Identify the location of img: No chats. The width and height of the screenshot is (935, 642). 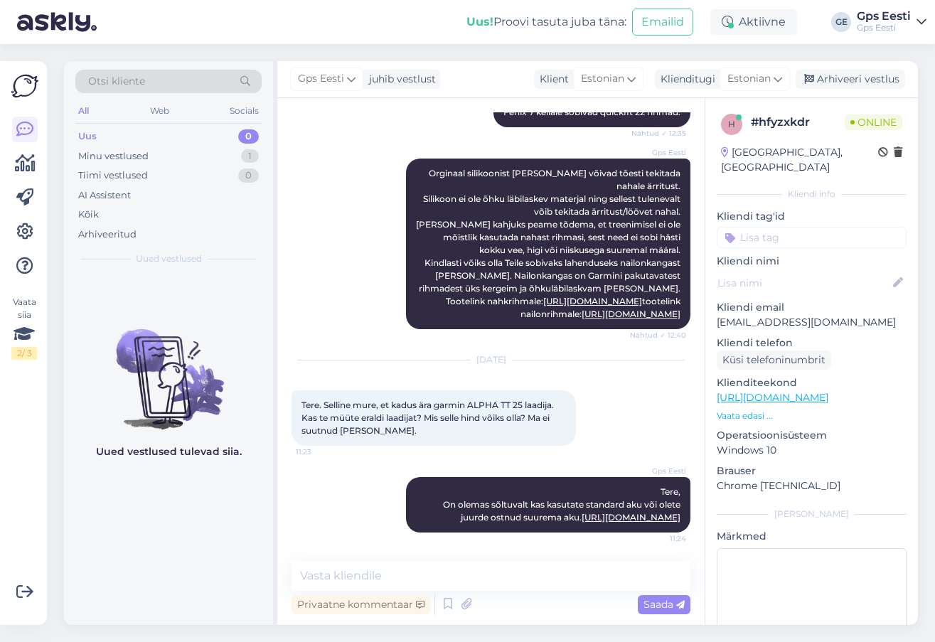
(169, 368).